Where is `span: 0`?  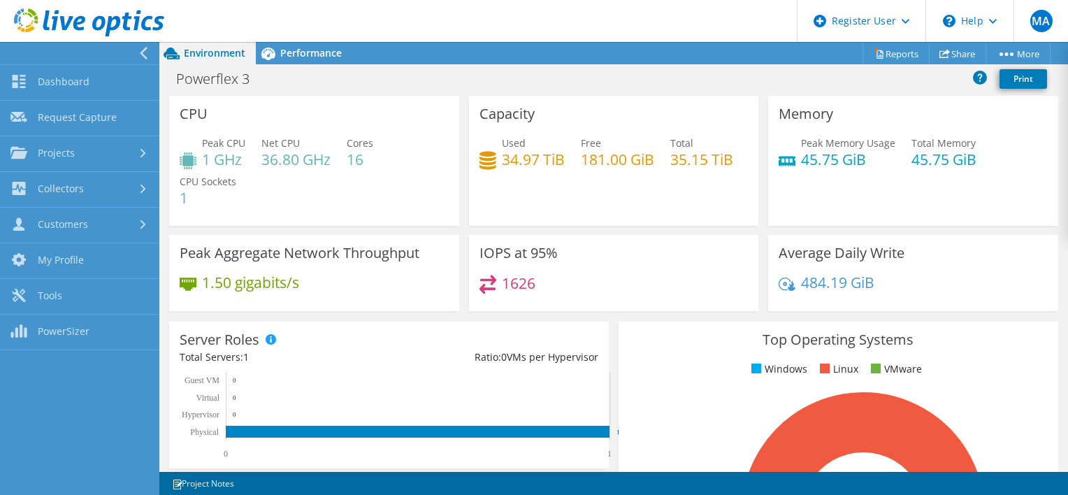 span: 0 is located at coordinates (504, 356).